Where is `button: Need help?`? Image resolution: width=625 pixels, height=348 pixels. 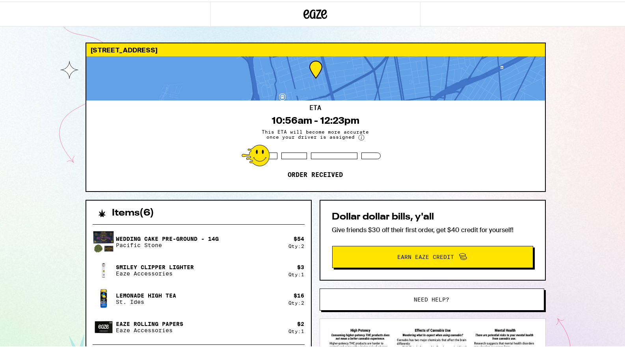
button: Need help? is located at coordinates (432, 298).